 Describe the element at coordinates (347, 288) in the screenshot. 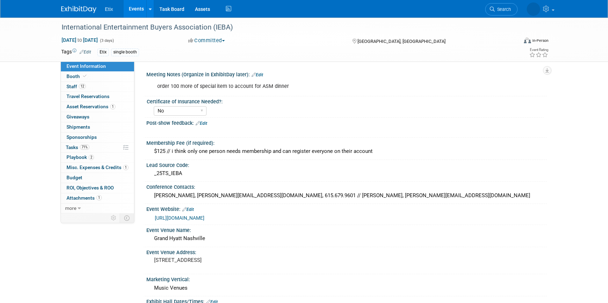

I see `div: Music Venues` at that location.